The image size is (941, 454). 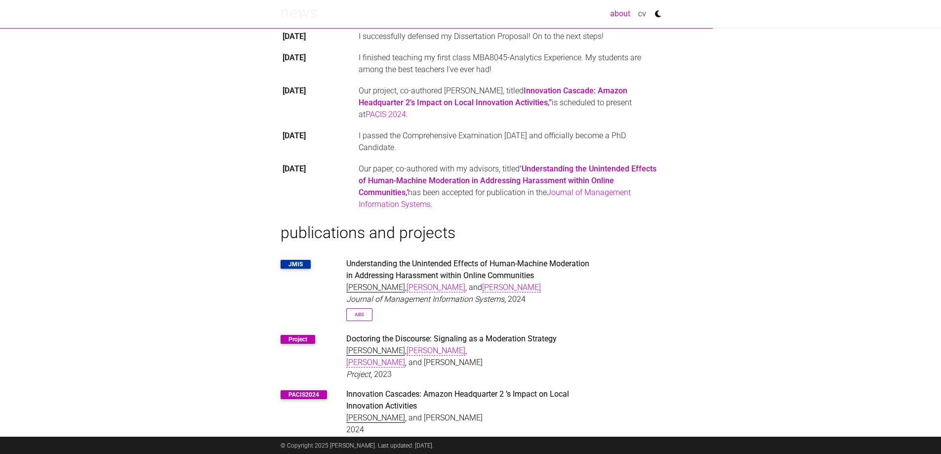 I want to click on em: Project, so click(x=358, y=374).